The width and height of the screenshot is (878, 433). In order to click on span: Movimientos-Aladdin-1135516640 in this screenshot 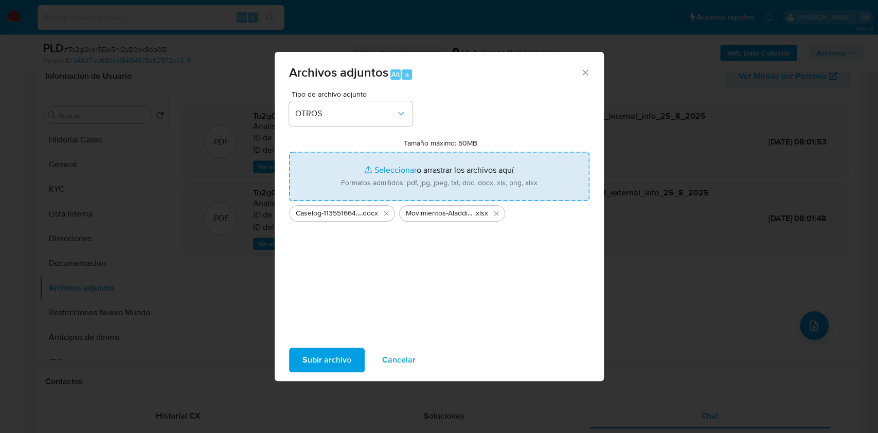, I will do `click(440, 214)`.